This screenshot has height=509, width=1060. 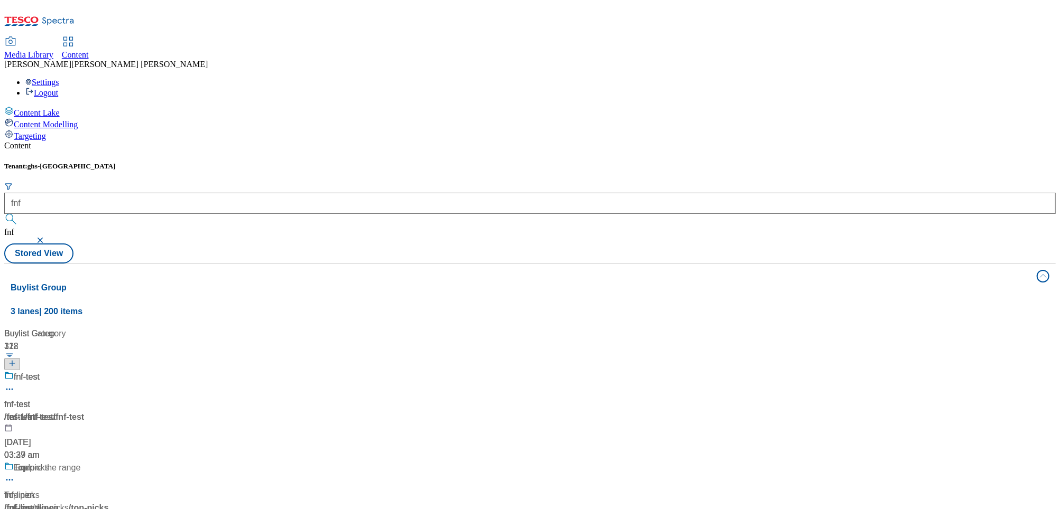 I want to click on span: Content Modelling, so click(x=45, y=124).